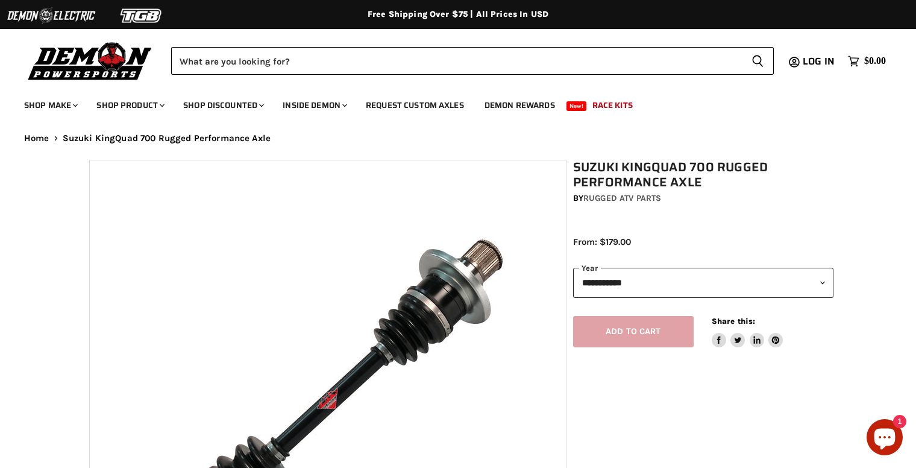 This screenshot has width=916, height=468. What do you see at coordinates (704, 282) in the screenshot?
I see `select: year` at bounding box center [704, 282].